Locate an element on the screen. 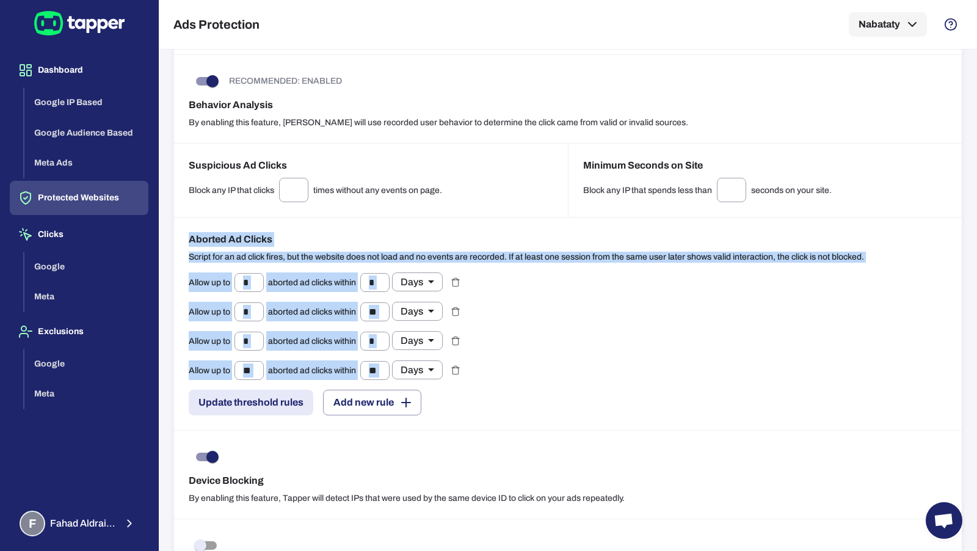  button: Exclusions is located at coordinates (79, 331).